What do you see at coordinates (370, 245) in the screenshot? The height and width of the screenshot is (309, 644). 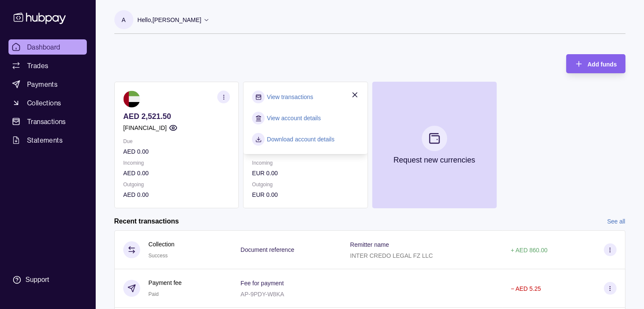 I see `p: Remitter name` at bounding box center [370, 245].